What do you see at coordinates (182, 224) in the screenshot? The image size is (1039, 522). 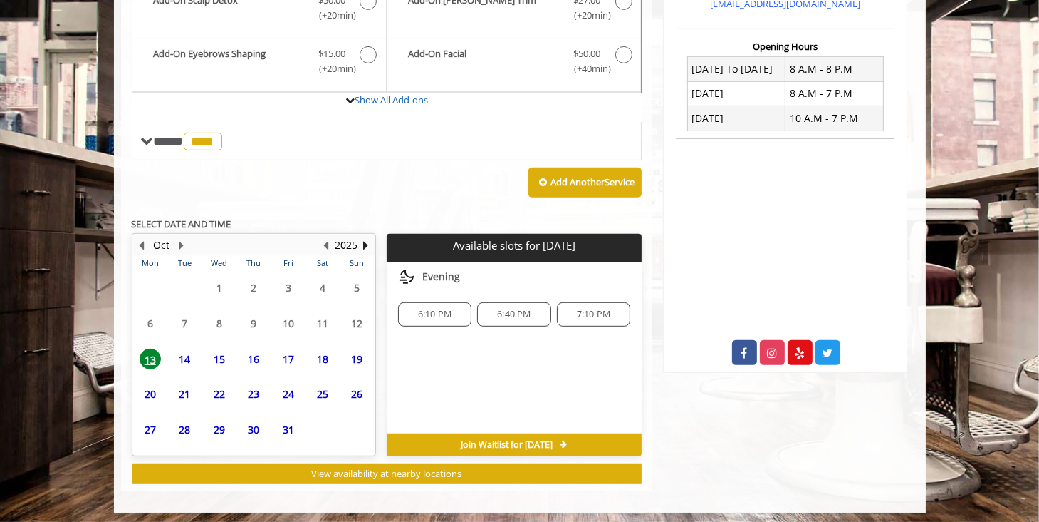 I see `b: SELECT DATE AND TIME` at bounding box center [182, 224].